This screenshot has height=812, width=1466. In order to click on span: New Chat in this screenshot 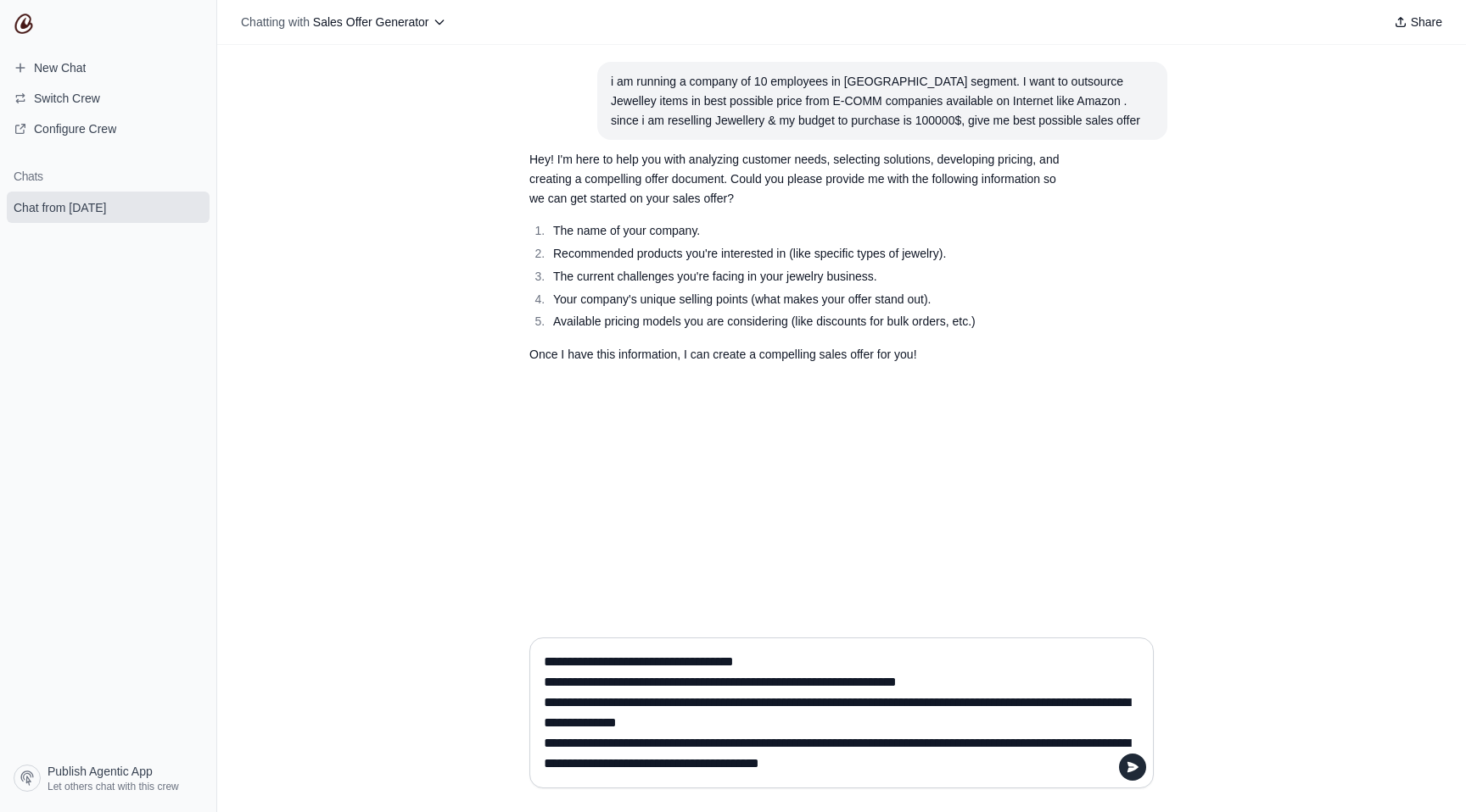, I will do `click(60, 68)`.